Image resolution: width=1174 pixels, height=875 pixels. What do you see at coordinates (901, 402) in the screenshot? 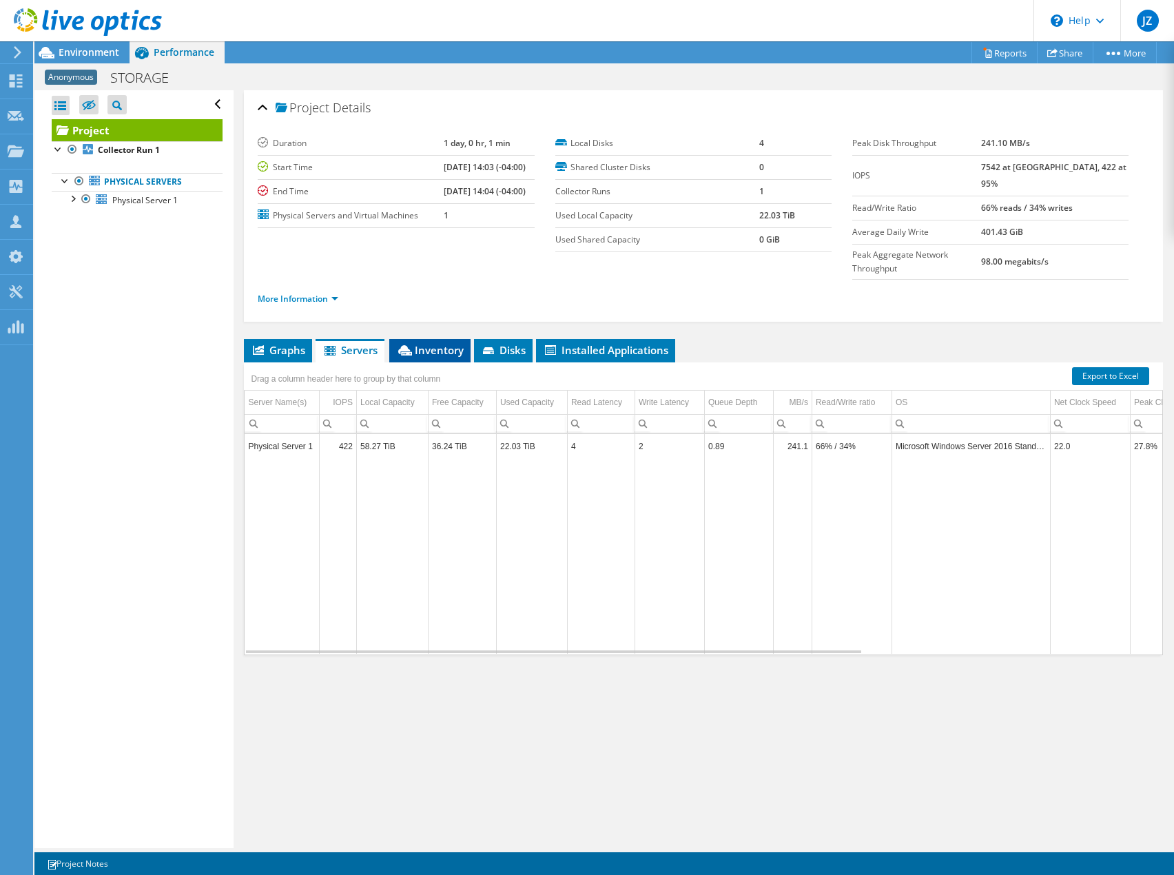
I see `div: OS` at bounding box center [901, 402].